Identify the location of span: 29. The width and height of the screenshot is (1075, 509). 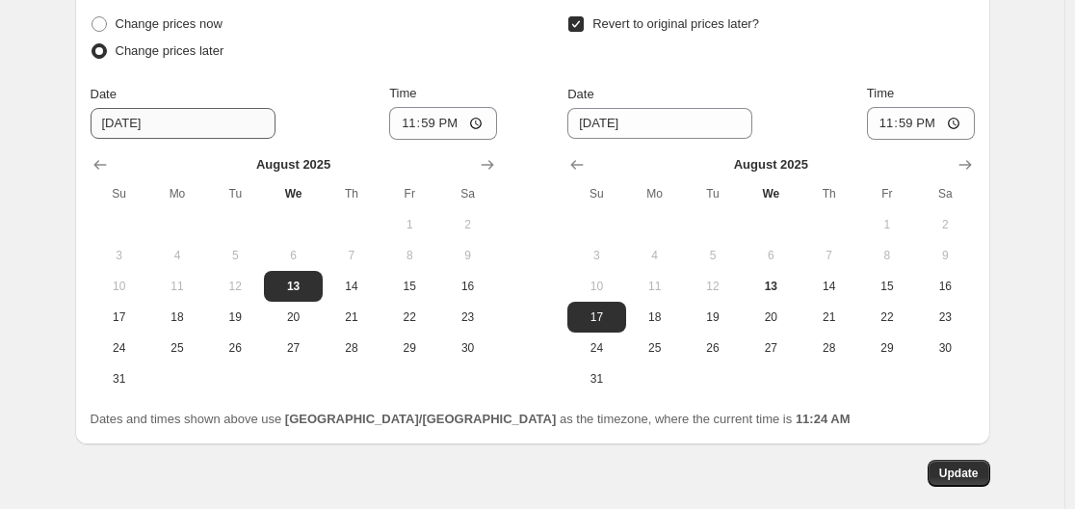
(409, 348).